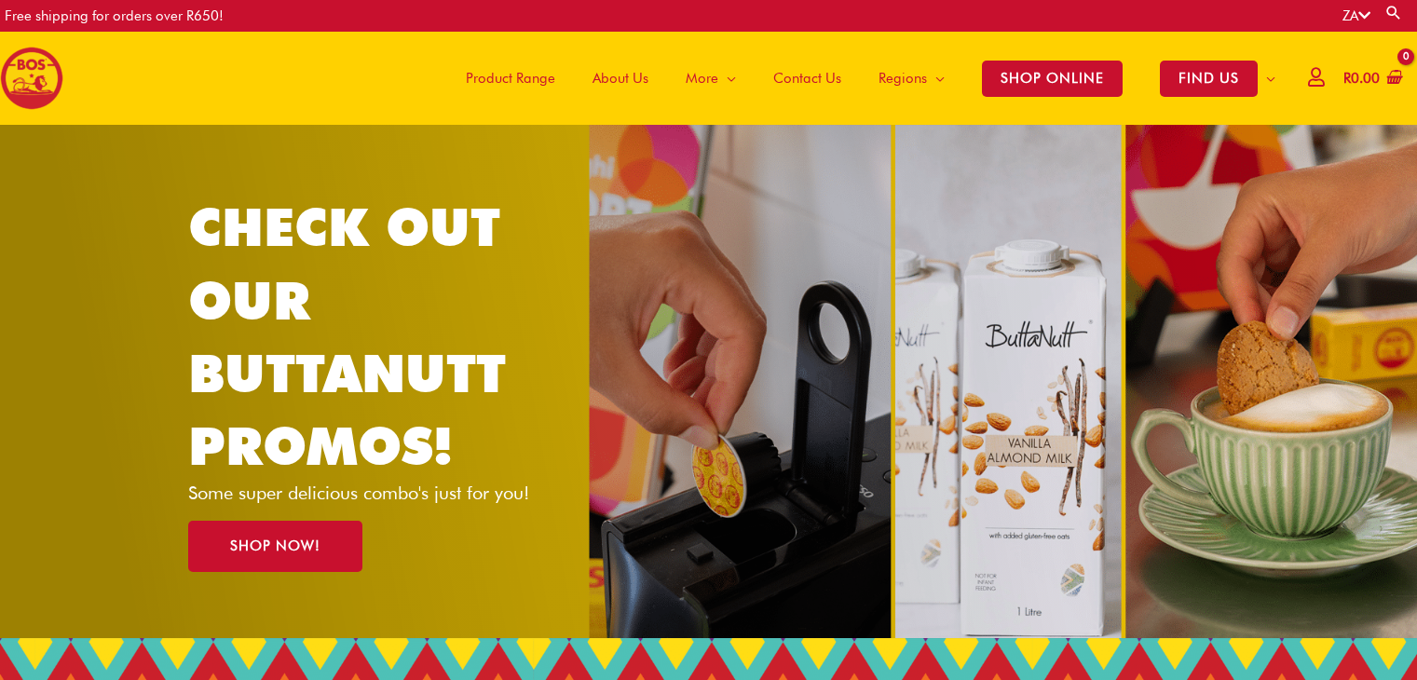 The width and height of the screenshot is (1417, 680). I want to click on span: Product Range, so click(511, 78).